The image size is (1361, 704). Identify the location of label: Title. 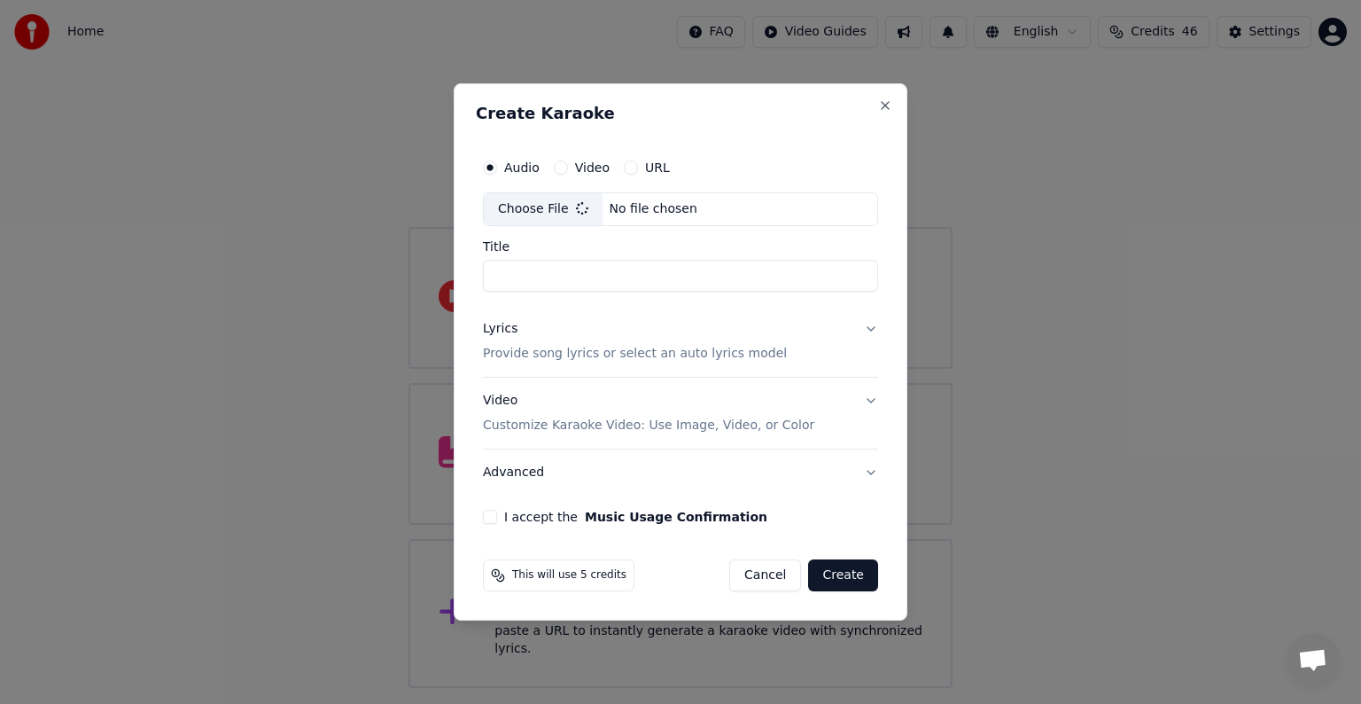
(681, 246).